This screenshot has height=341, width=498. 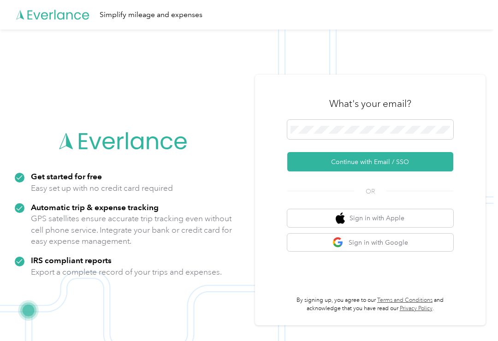 I want to click on h3: What's your email?, so click(x=370, y=104).